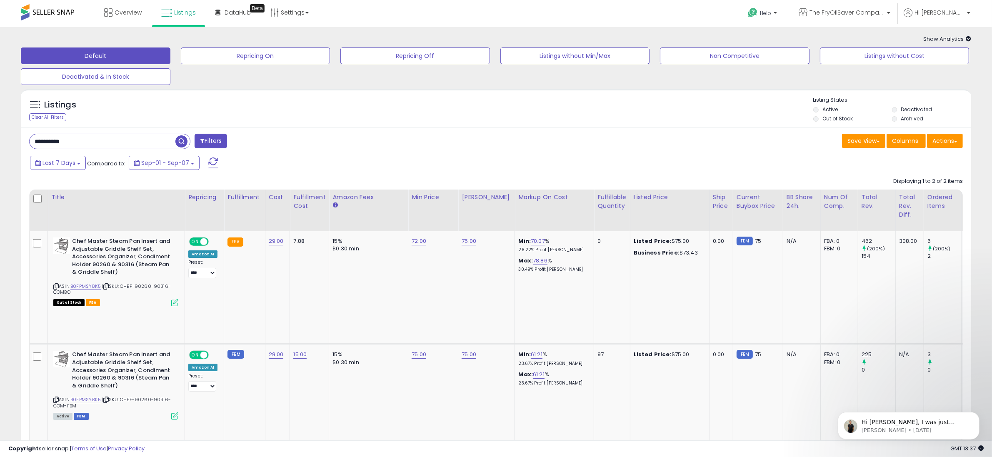  What do you see at coordinates (538, 241) in the screenshot?
I see `a: 70.07` at bounding box center [538, 241].